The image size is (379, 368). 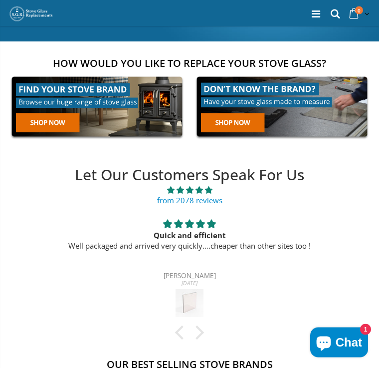 What do you see at coordinates (190, 224) in the screenshot?
I see `div: 5 stars` at bounding box center [190, 224].